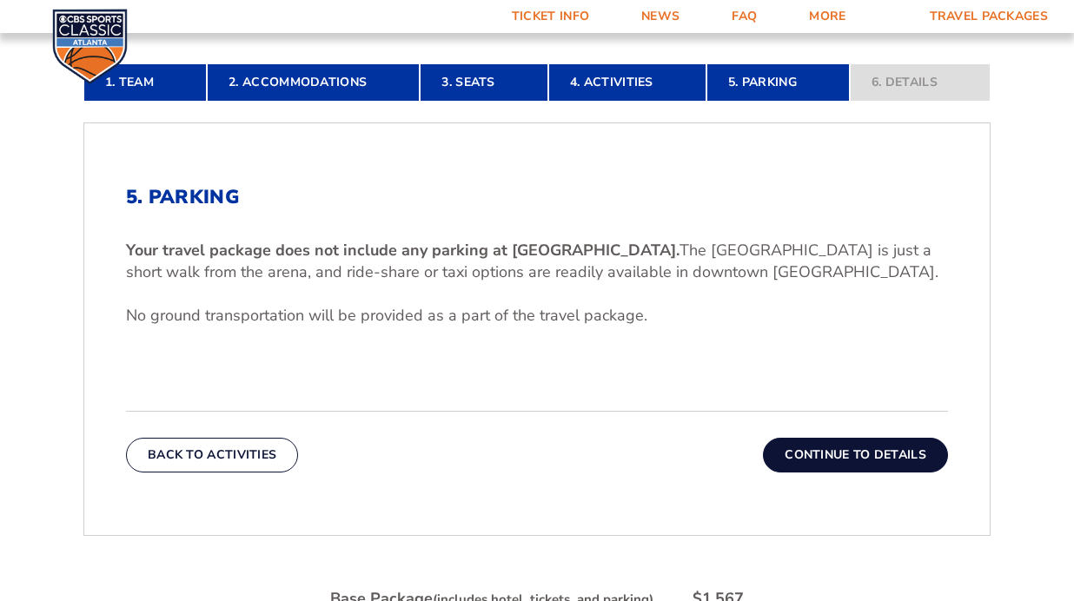 The height and width of the screenshot is (601, 1074). Describe the element at coordinates (855, 455) in the screenshot. I see `button: Continue To Details` at that location.